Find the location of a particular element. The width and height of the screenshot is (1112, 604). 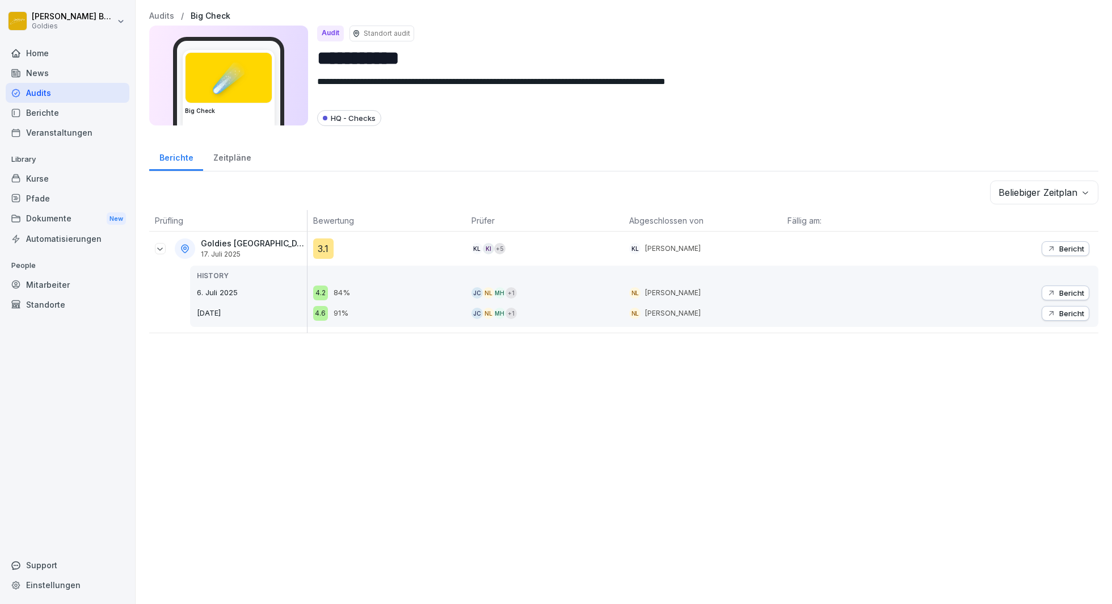

div: Veranstaltungen is located at coordinates (67, 132).